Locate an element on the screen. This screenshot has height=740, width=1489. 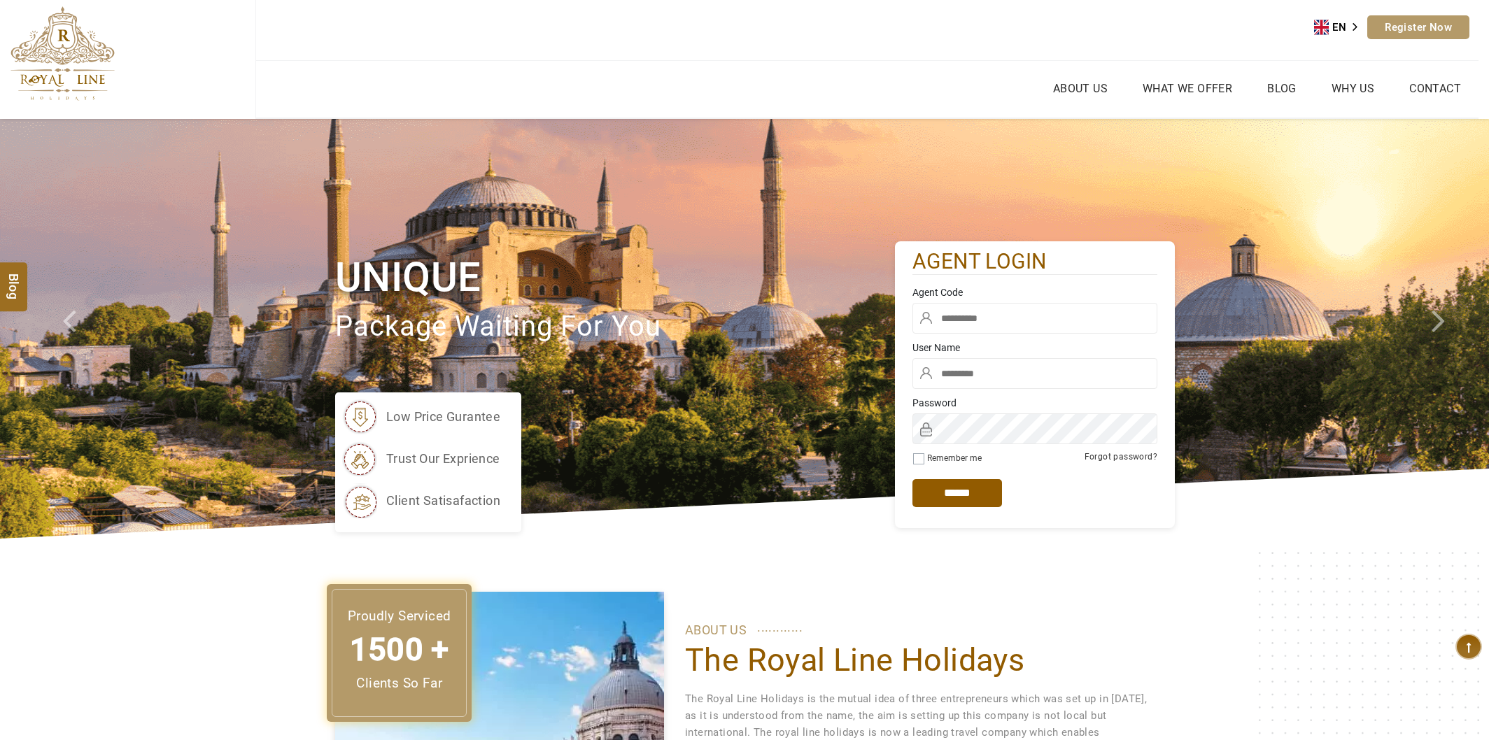
label: Password is located at coordinates (1035, 403).